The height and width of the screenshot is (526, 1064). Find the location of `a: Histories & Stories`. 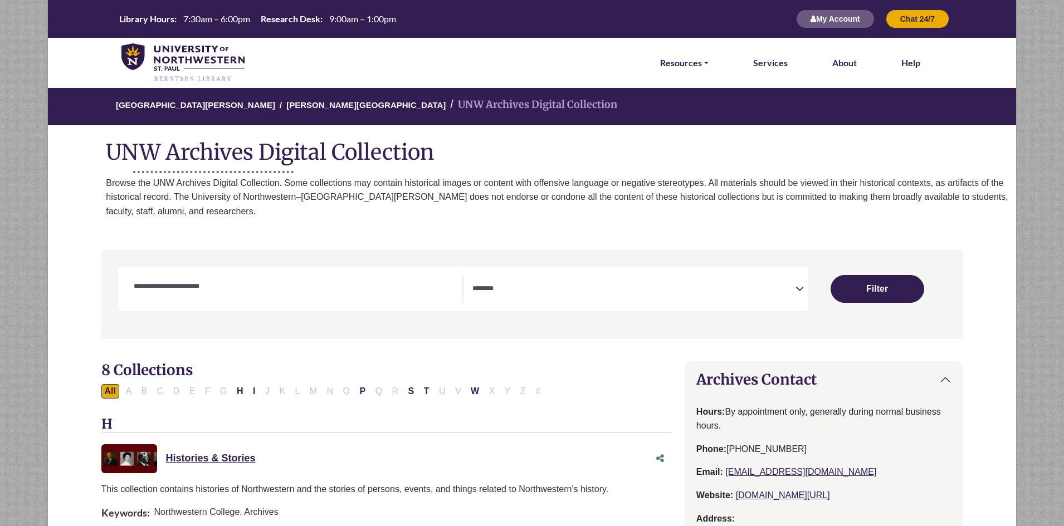

a: Histories & Stories is located at coordinates (211, 458).